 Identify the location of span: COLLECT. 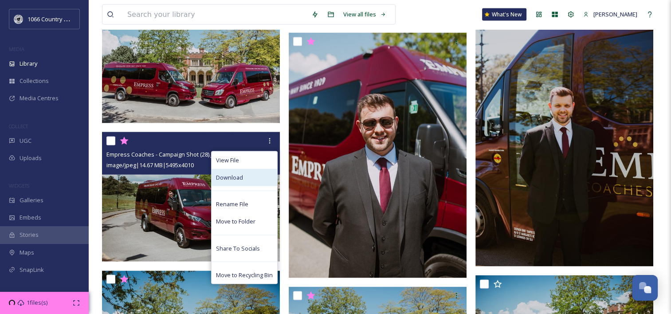
(18, 126).